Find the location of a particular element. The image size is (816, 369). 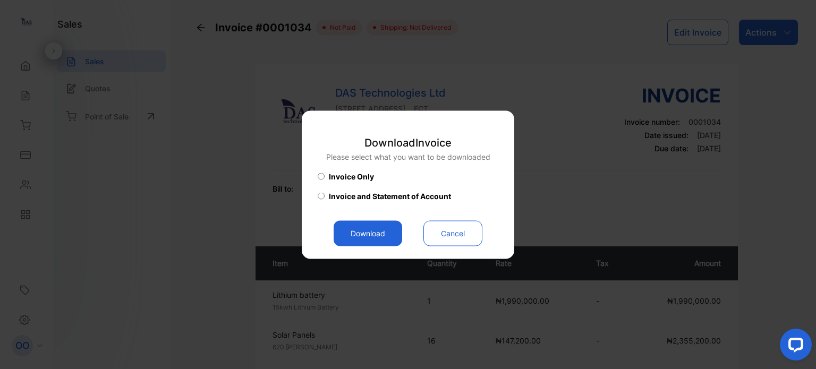

button: Open LiveChat chat widget is located at coordinates (24, 20).